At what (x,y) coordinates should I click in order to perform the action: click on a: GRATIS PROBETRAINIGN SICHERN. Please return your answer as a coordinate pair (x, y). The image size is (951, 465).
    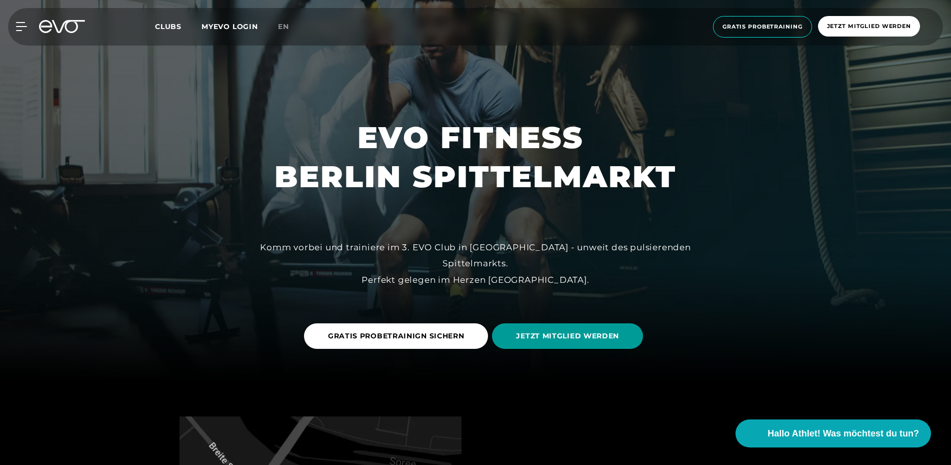
    Looking at the image, I should click on (398, 336).